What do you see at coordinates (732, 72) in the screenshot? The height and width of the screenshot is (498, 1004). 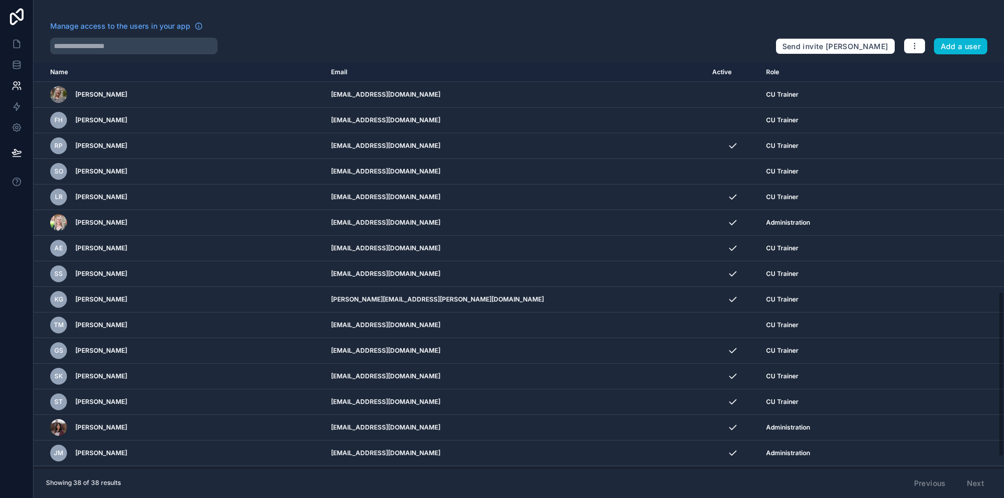 I see `th: Active` at bounding box center [732, 72].